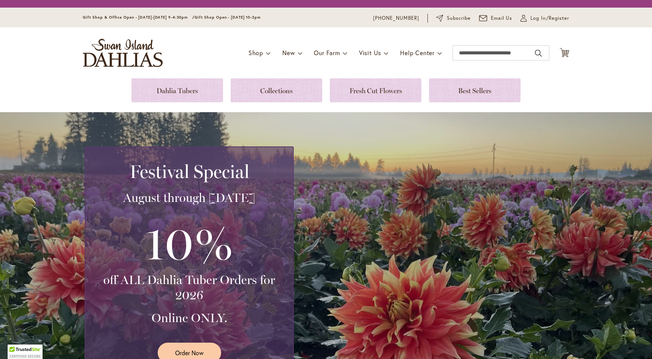 This screenshot has height=359, width=652. What do you see at coordinates (545, 18) in the screenshot?
I see `a: Log In/Register` at bounding box center [545, 18].